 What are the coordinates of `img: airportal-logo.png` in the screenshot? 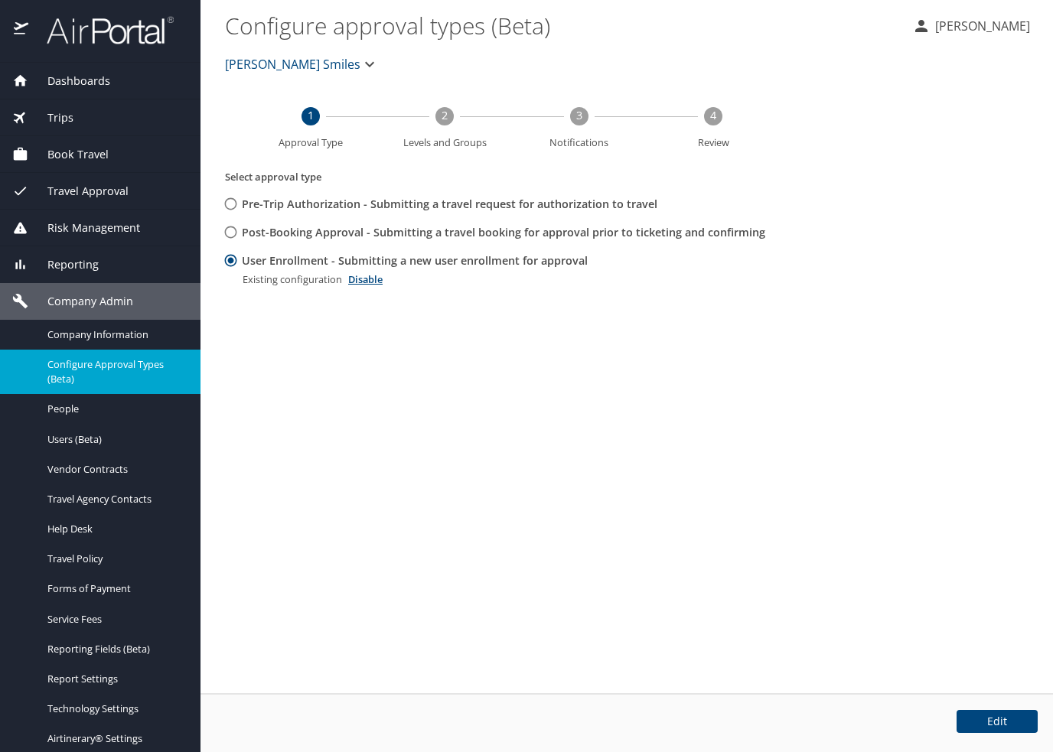 It's located at (102, 30).